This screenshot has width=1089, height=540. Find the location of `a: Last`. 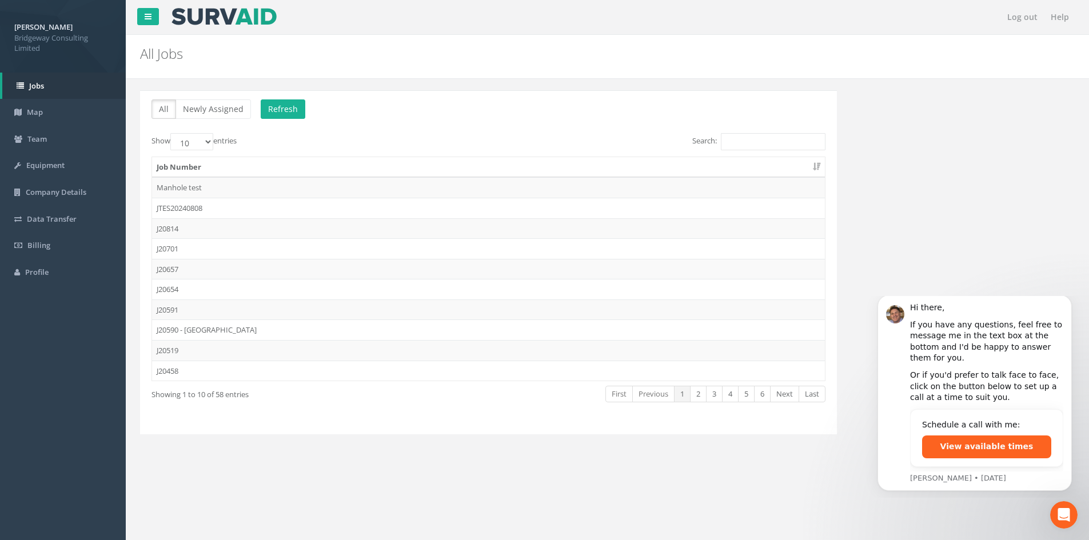

a: Last is located at coordinates (812, 394).